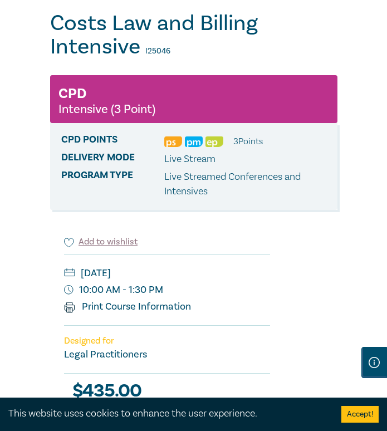 The width and height of the screenshot is (387, 431). What do you see at coordinates (214, 142) in the screenshot?
I see `img: Ethics & Professional Responsibility` at bounding box center [214, 142].